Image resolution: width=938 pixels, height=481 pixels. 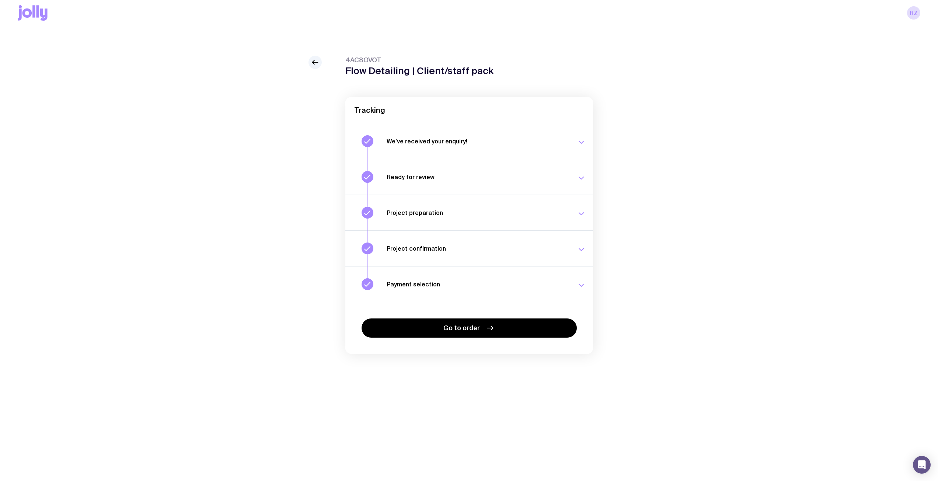 I want to click on h3: Ready for review, so click(x=477, y=177).